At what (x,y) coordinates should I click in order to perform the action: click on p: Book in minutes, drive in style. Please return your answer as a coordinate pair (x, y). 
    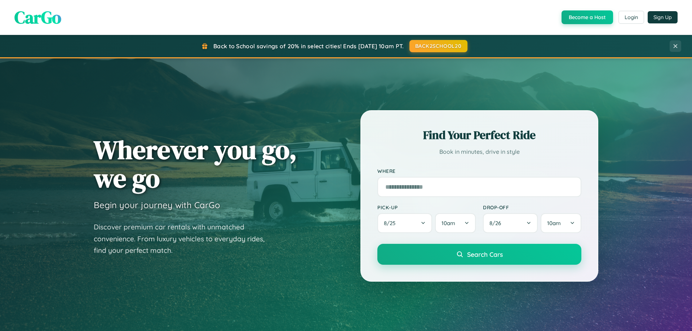
    Looking at the image, I should click on (479, 152).